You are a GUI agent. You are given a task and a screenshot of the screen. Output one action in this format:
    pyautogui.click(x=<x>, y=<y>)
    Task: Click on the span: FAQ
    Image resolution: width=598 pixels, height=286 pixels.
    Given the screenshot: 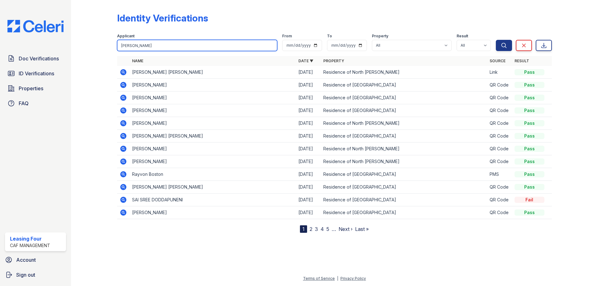 What is the action you would take?
    pyautogui.click(x=24, y=103)
    